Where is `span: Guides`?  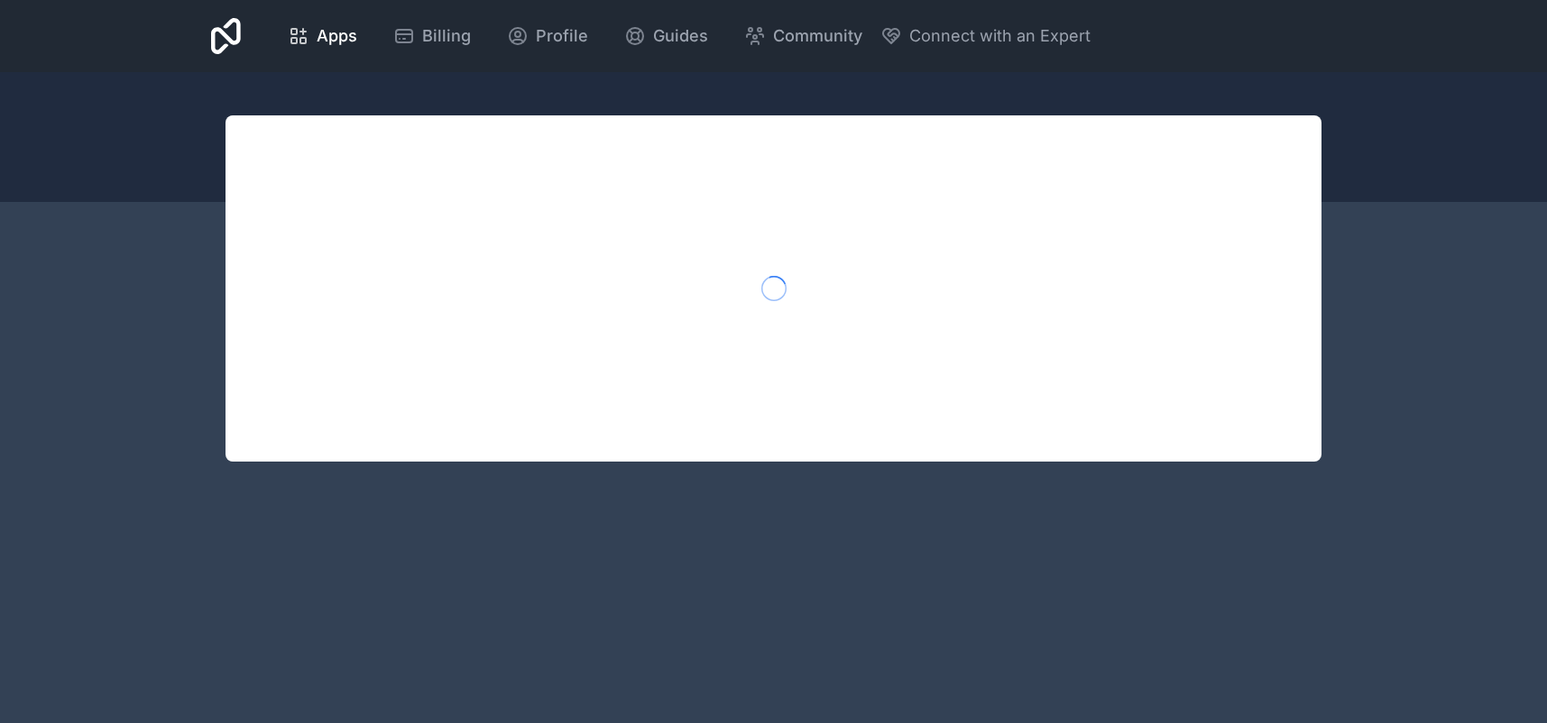
span: Guides is located at coordinates (680, 36).